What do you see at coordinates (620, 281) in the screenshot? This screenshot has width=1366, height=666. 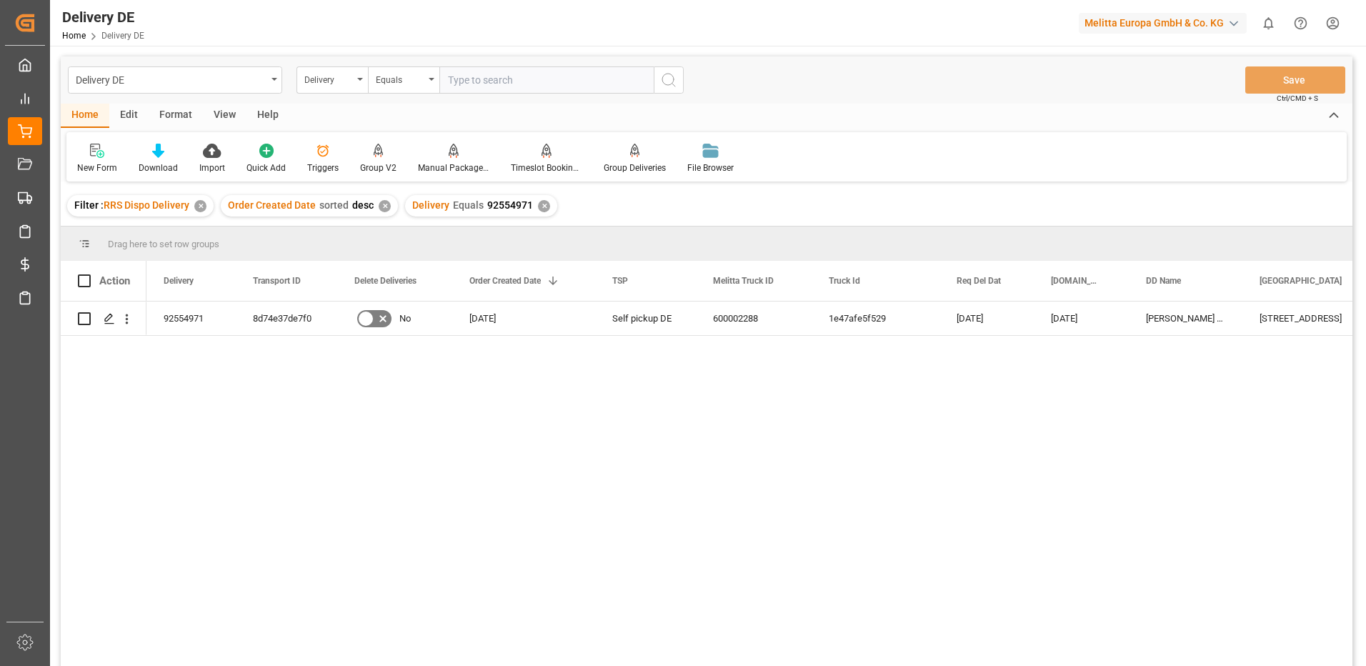 I see `span: TSP` at bounding box center [620, 281].